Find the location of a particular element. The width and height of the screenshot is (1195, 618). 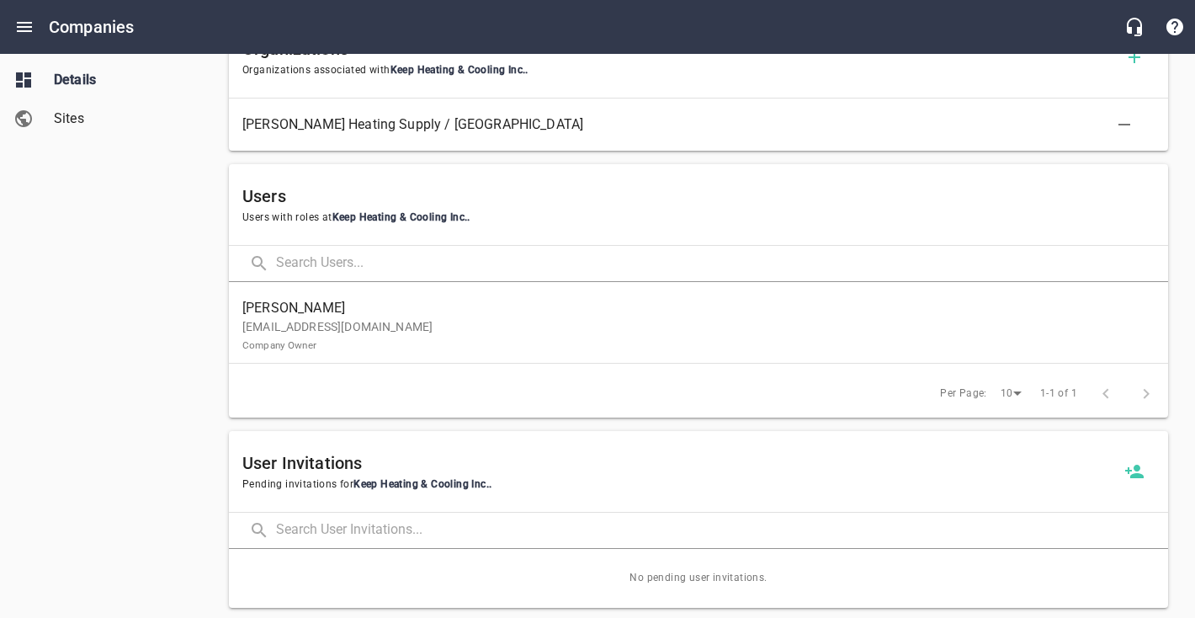

button: Live Chat is located at coordinates (1134, 27).